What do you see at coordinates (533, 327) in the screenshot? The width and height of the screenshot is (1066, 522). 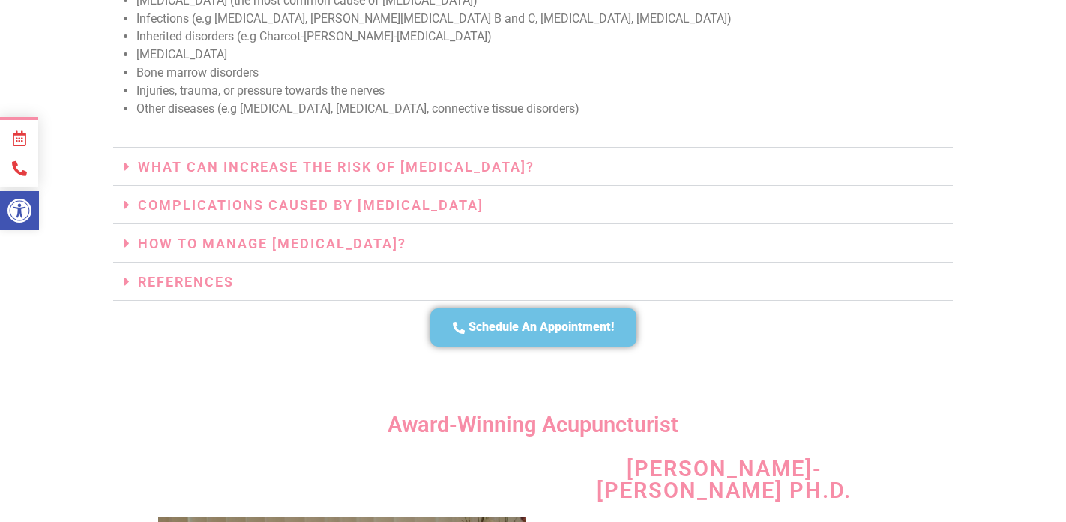 I see `a: Schedule An Appointment!` at bounding box center [533, 327].